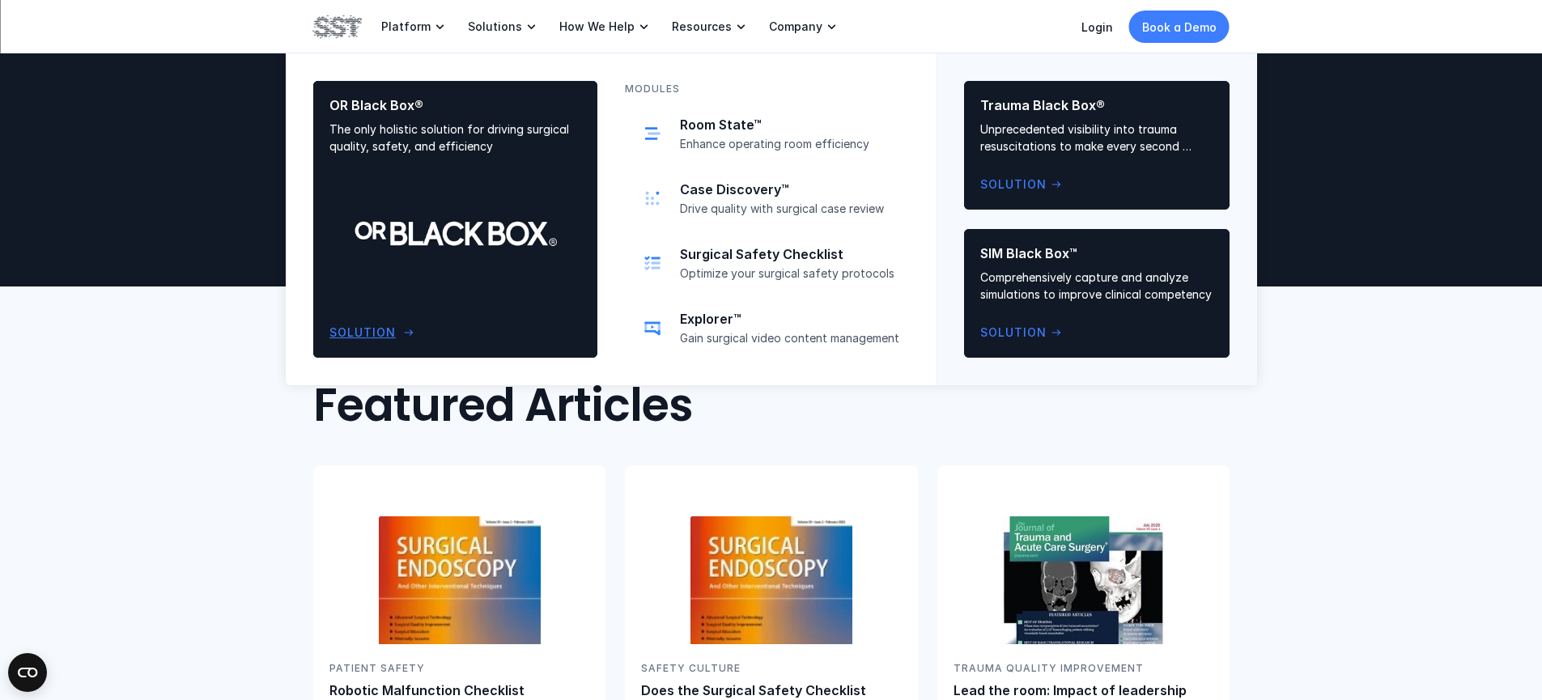 The width and height of the screenshot is (1542, 700). Describe the element at coordinates (1179, 27) in the screenshot. I see `p: Book a Demo` at that location.